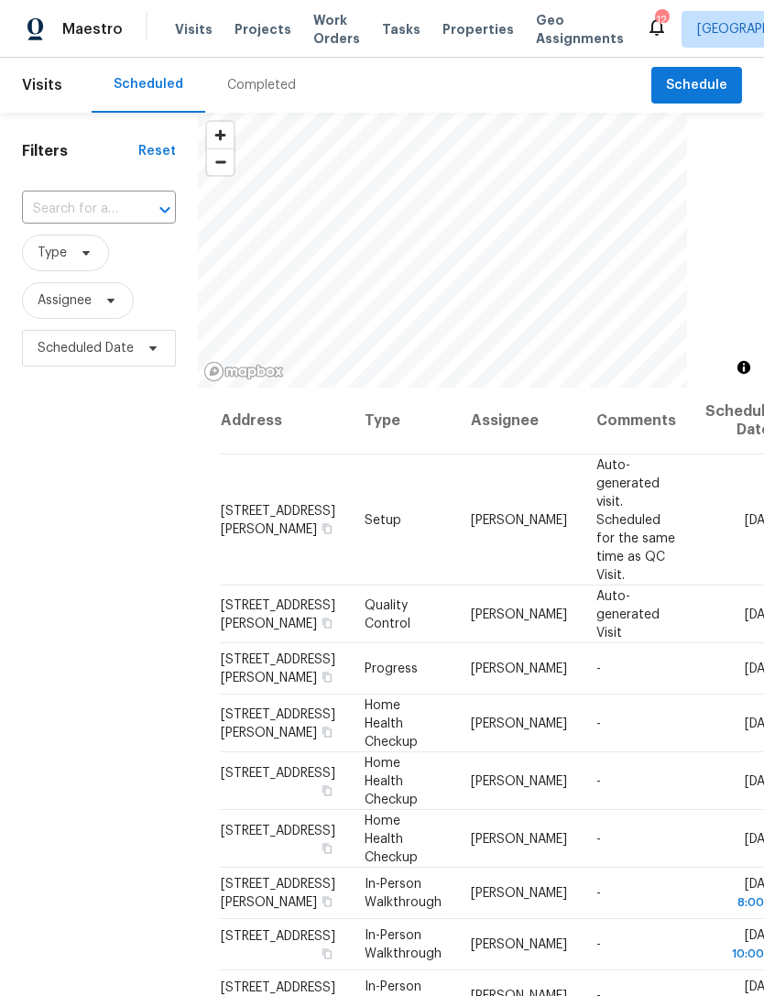  I want to click on canvas: Map, so click(443, 250).